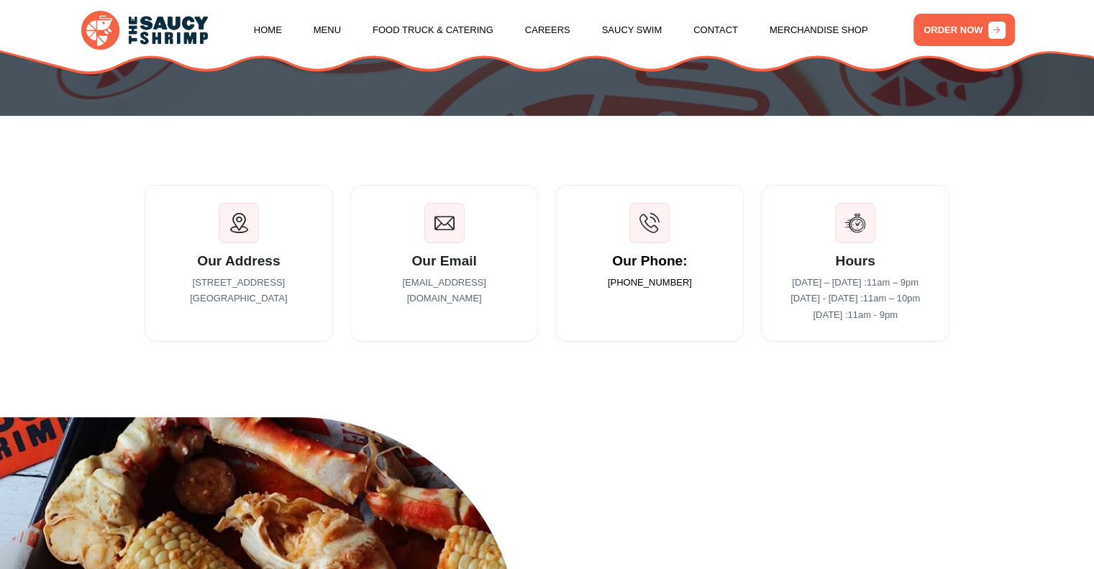 The image size is (1094, 569). Describe the element at coordinates (268, 30) in the screenshot. I see `a: Home` at that location.